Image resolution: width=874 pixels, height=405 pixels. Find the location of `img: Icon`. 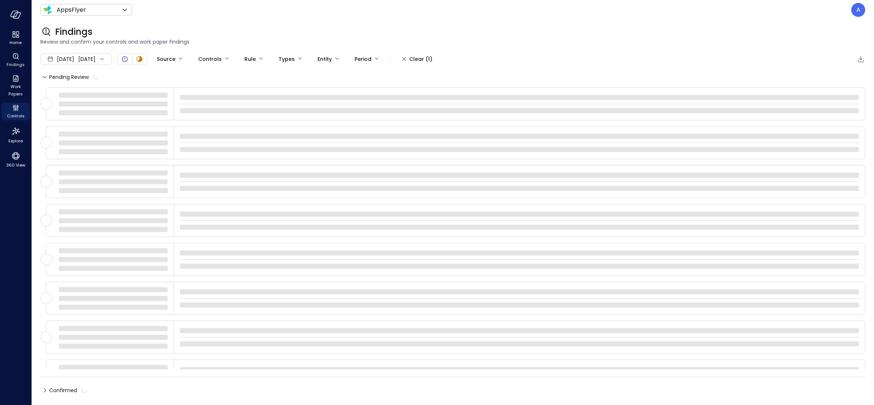

img: Icon is located at coordinates (48, 10).